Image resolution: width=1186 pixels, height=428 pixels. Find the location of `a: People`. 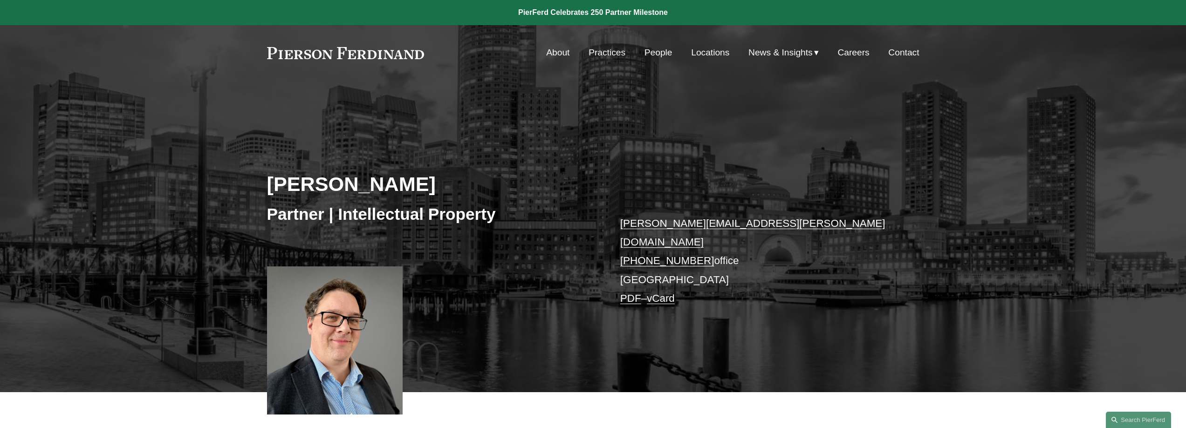

a: People is located at coordinates (658, 53).